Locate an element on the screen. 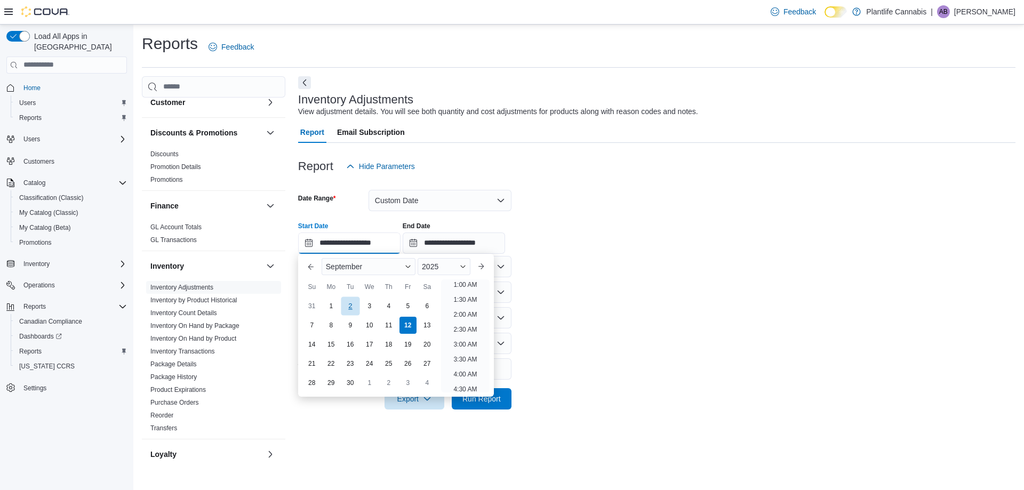  a: Promotions is located at coordinates (166, 180).